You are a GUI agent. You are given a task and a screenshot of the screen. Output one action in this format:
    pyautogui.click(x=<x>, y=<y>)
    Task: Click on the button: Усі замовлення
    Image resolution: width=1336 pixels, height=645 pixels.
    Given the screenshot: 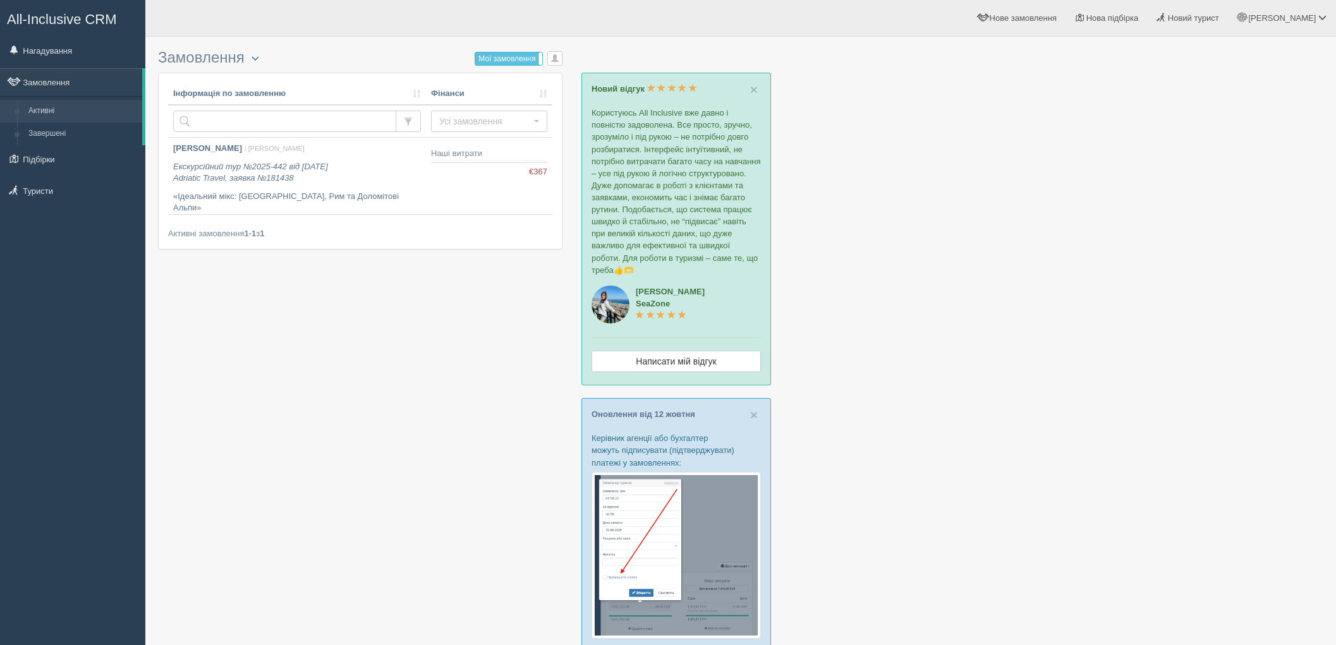 What is the action you would take?
    pyautogui.click(x=489, y=121)
    